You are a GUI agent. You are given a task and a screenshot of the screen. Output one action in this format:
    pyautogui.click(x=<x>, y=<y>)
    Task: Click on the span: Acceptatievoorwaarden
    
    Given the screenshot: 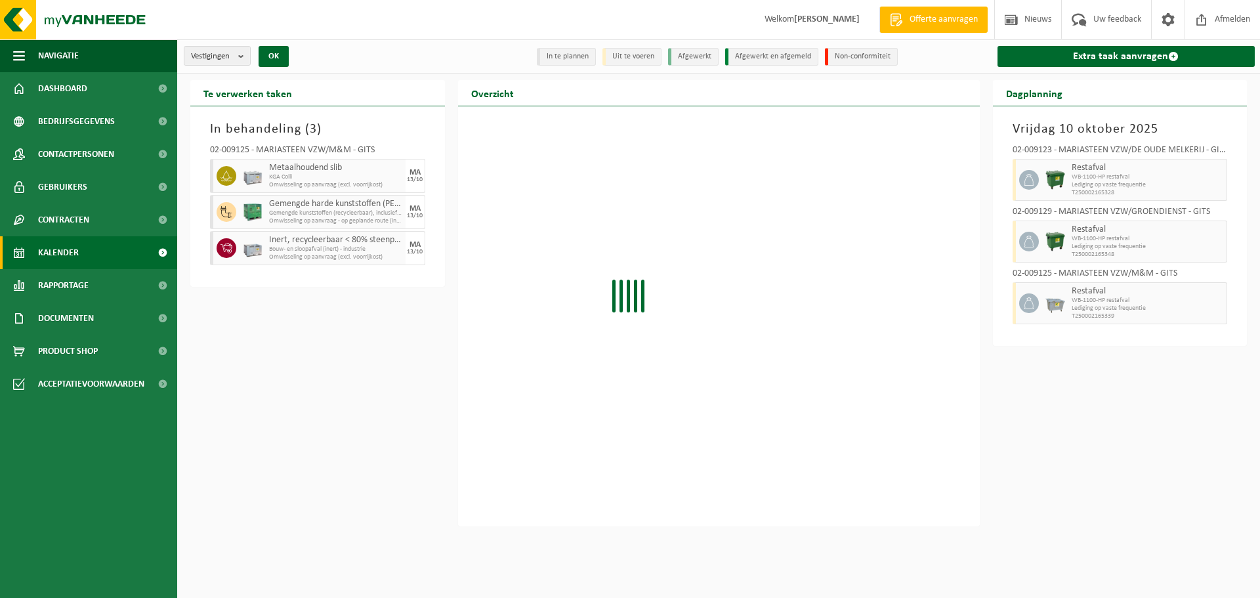 What is the action you would take?
    pyautogui.click(x=91, y=384)
    